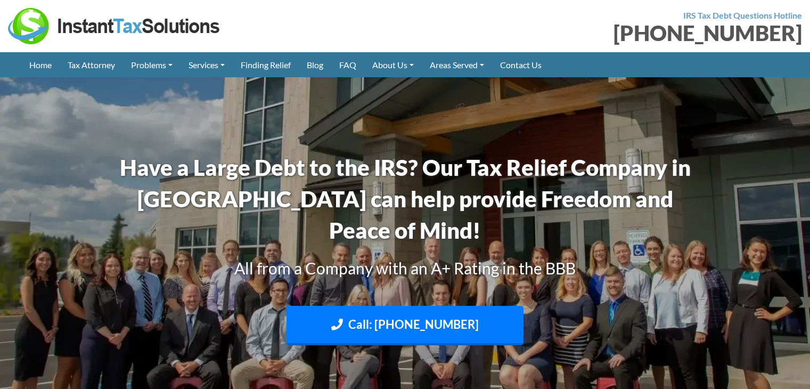 This screenshot has width=810, height=389. Describe the element at coordinates (457, 64) in the screenshot. I see `a: Areas Served` at that location.